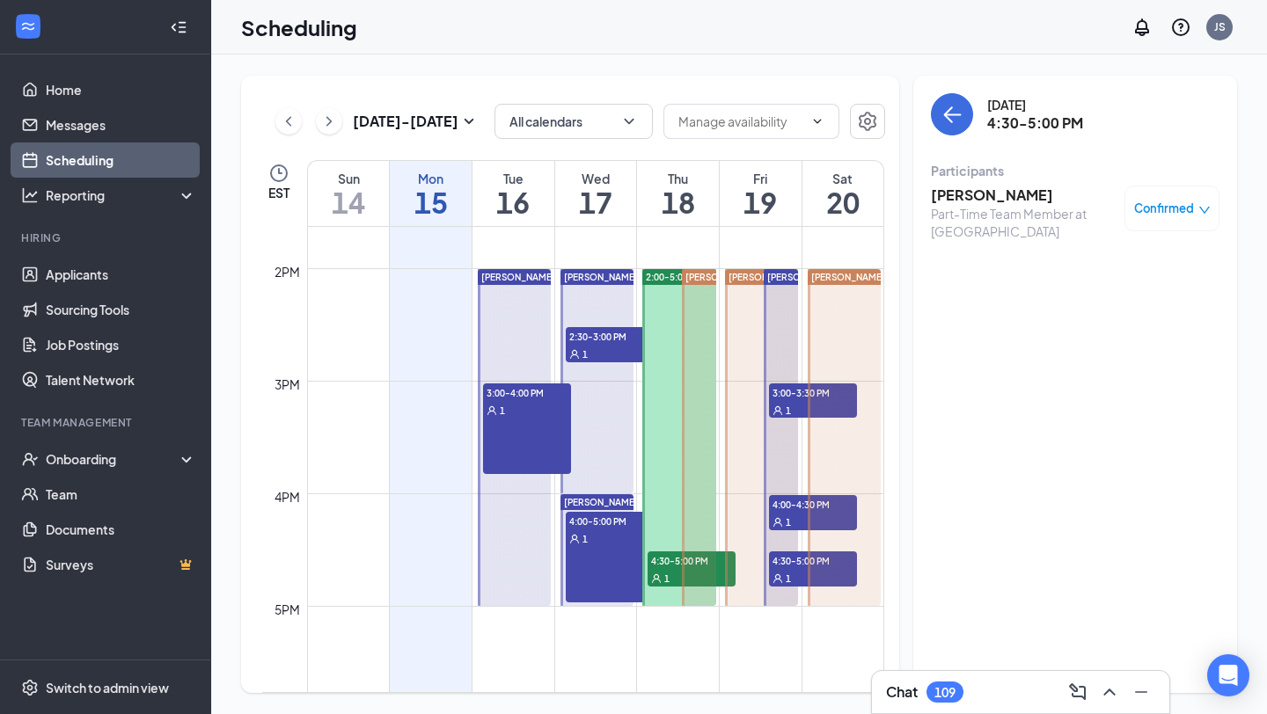  Describe the element at coordinates (843, 202) in the screenshot. I see `h1: 20` at that location.